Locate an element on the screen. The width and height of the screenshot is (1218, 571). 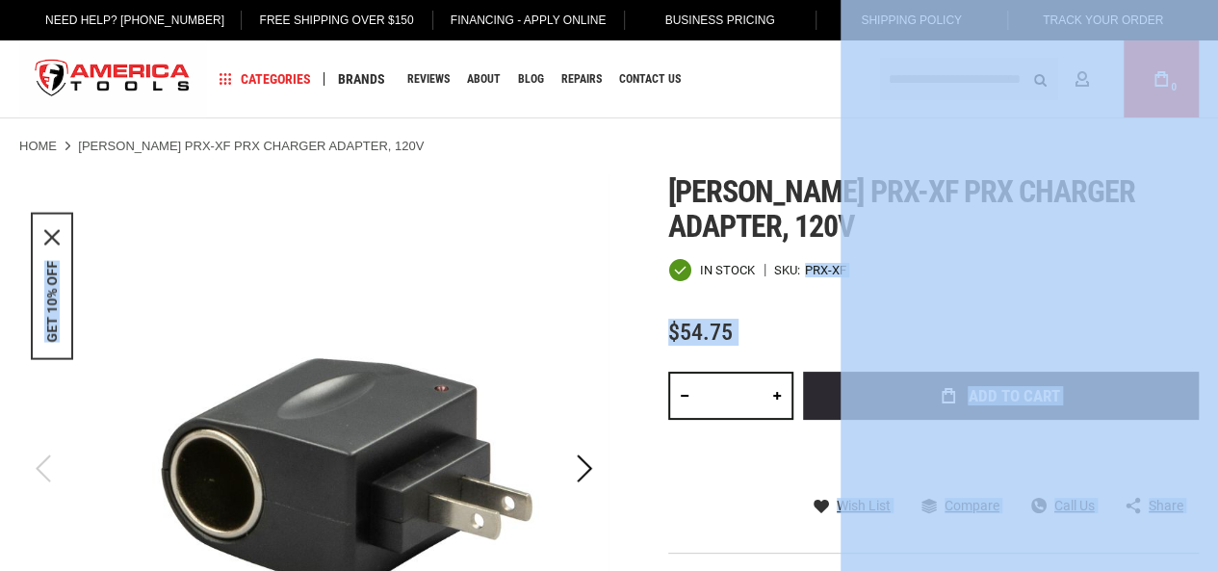
div: PRX-XF is located at coordinates (825, 270).